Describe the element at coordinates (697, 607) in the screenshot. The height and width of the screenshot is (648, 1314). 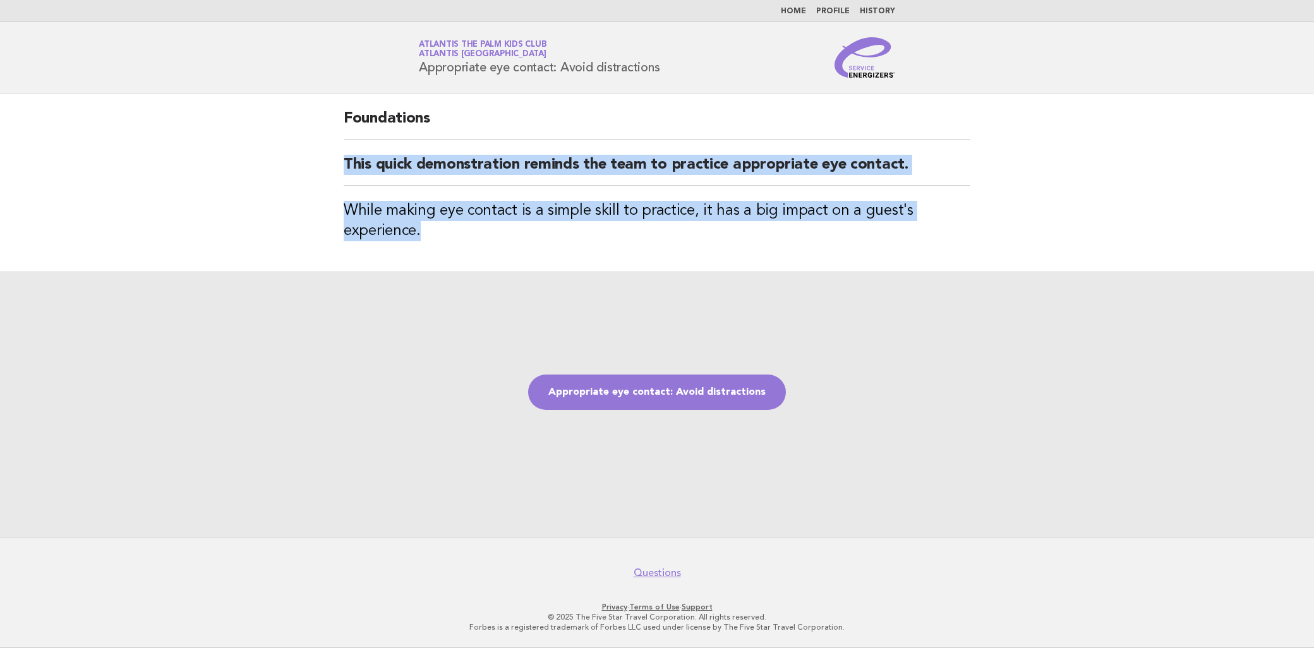
I see `a: Support` at that location.